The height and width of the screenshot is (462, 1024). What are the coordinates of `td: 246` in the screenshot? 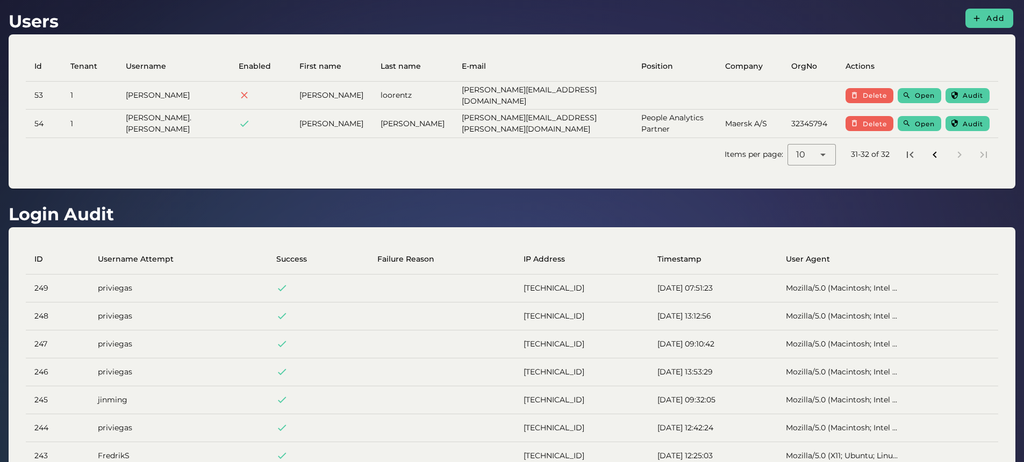 It's located at (58, 373).